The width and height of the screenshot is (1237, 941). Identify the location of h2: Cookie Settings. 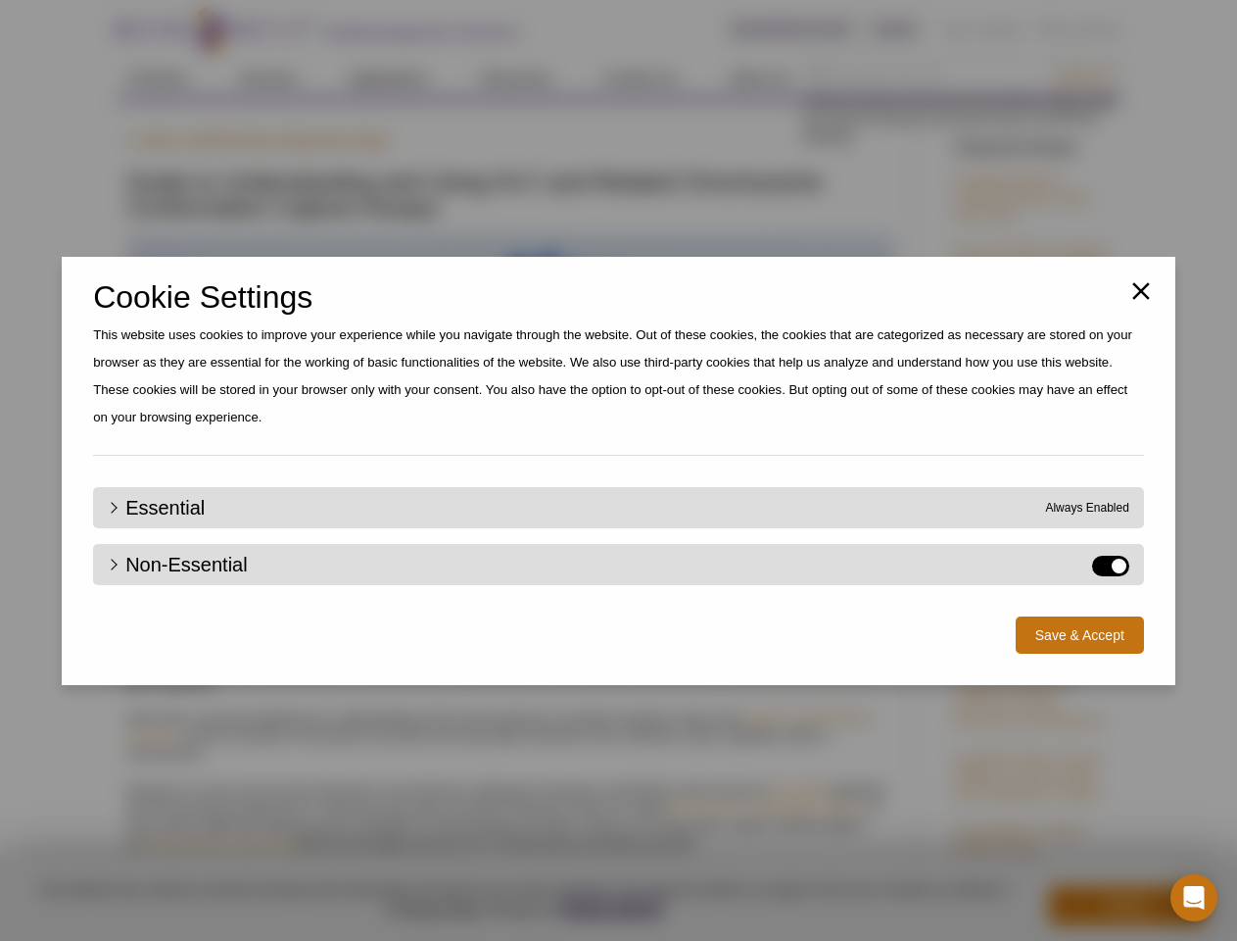
(618, 297).